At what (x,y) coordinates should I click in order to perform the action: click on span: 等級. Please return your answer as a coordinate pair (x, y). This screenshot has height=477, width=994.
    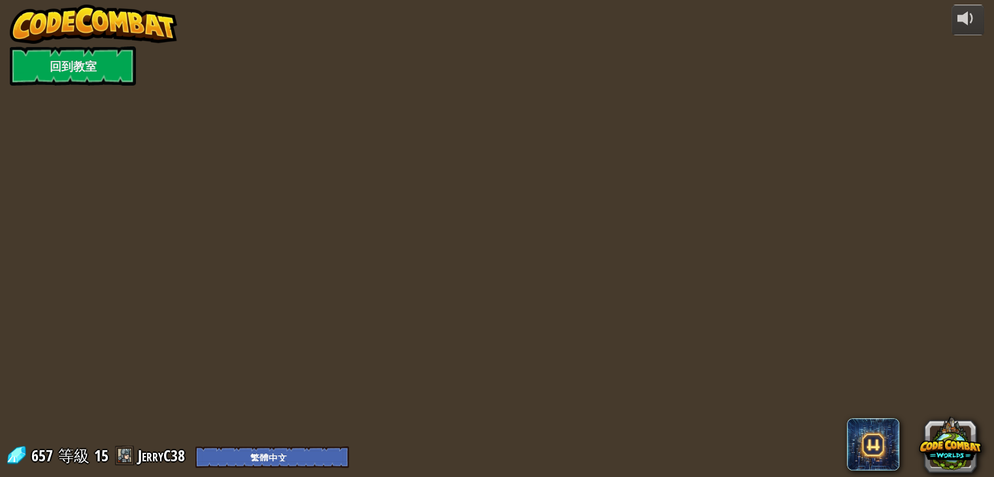
    Looking at the image, I should click on (74, 456).